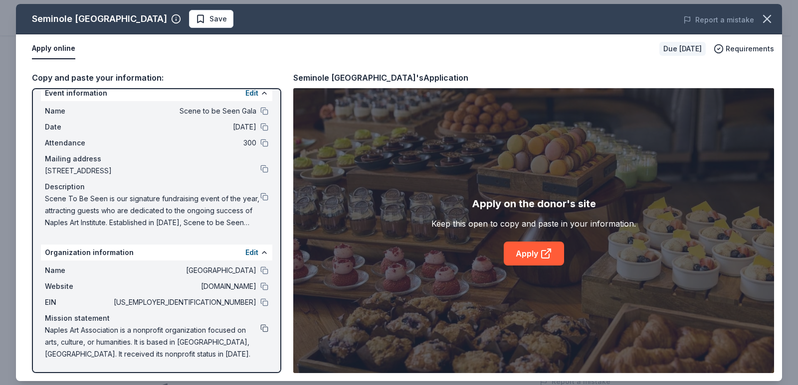  What do you see at coordinates (534, 224) in the screenshot?
I see `div: Keep this open to copy and paste in your information.` at bounding box center [534, 224].